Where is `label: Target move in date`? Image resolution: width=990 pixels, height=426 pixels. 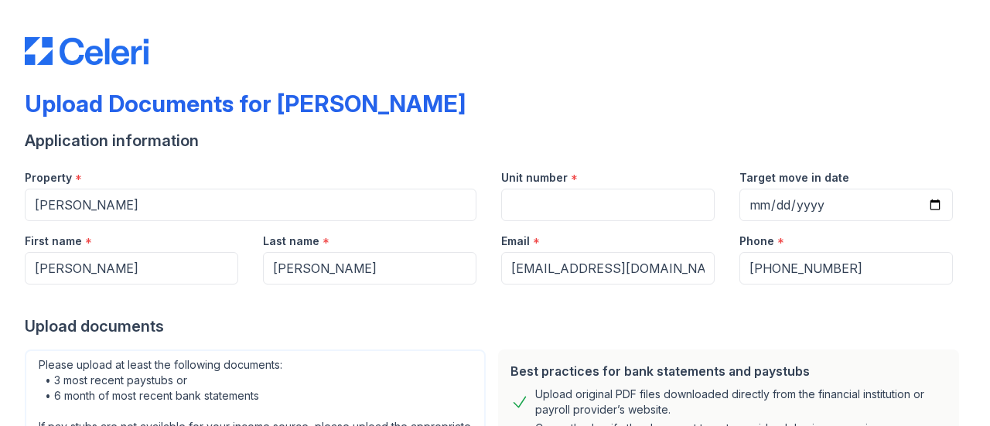
label: Target move in date is located at coordinates (794, 178).